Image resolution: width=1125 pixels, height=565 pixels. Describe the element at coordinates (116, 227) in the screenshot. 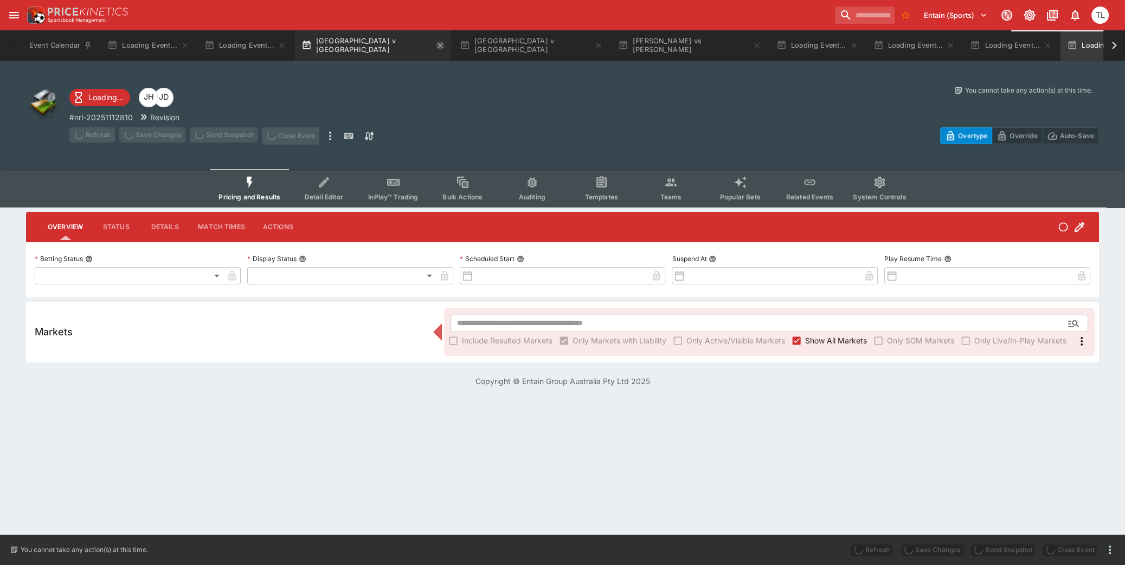

I see `button: Status` at that location.